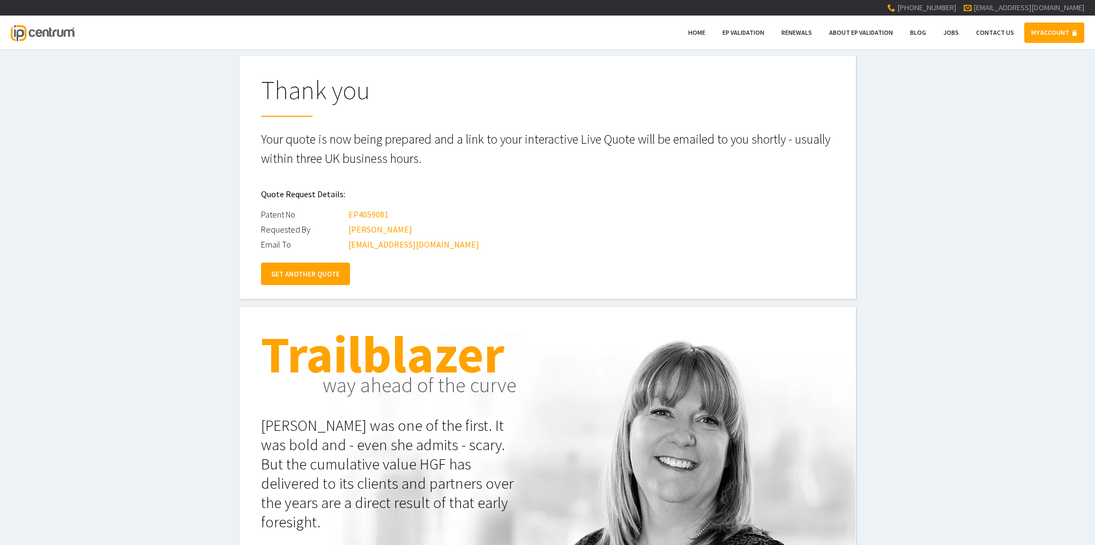 The height and width of the screenshot is (545, 1095). Describe the element at coordinates (950, 32) in the screenshot. I see `span: Jobs` at that location.